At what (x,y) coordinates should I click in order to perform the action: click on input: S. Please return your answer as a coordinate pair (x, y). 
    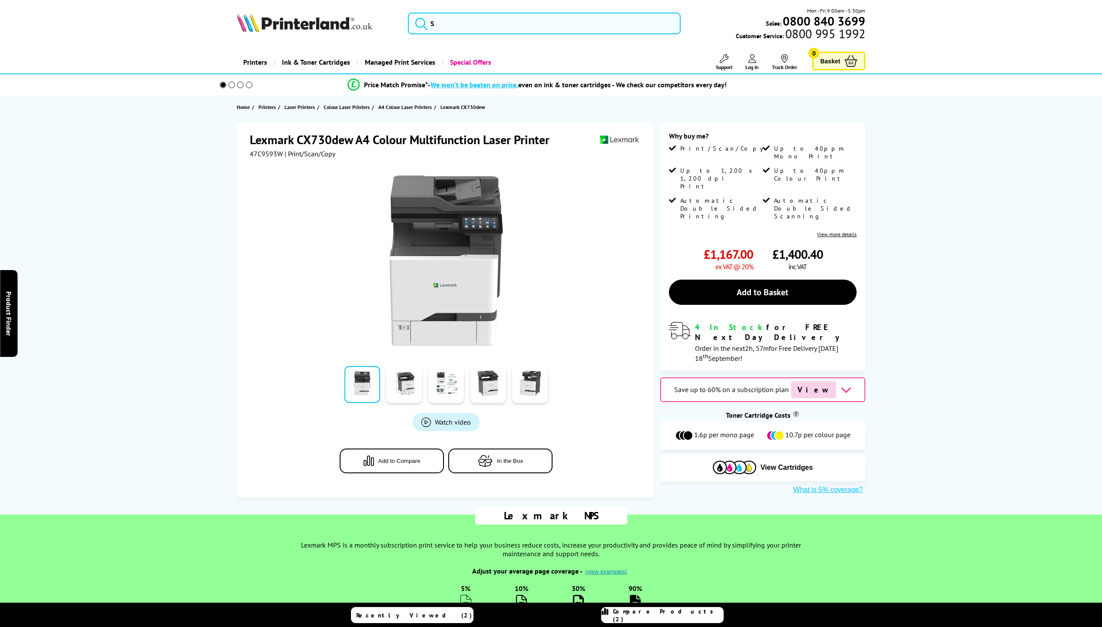
    Looking at the image, I should click on (544, 23).